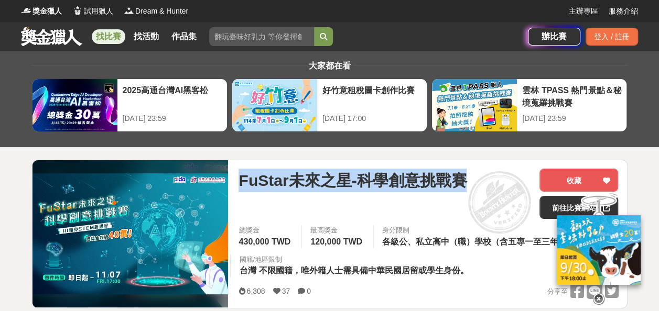 This screenshot has height=311, width=659. Describe the element at coordinates (330, 66) in the screenshot. I see `span: 大家都在看` at that location.